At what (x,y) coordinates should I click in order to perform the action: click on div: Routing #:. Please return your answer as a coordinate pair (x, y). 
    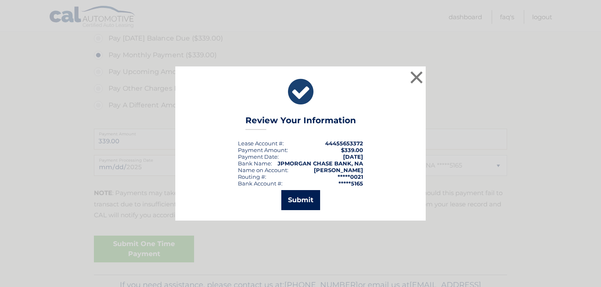
    Looking at the image, I should click on (252, 177).